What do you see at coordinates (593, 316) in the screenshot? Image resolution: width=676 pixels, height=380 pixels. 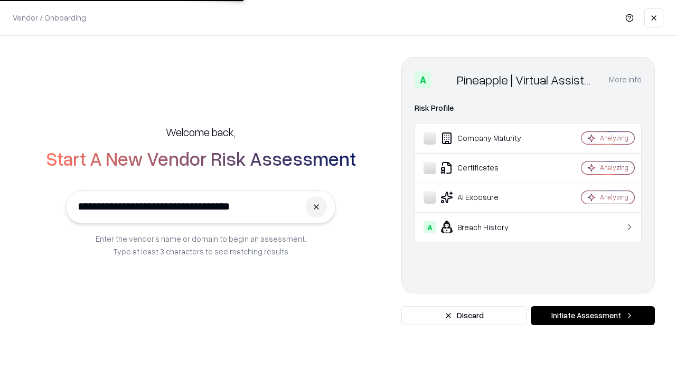 I see `button: Initiate Assessment` at bounding box center [593, 316].